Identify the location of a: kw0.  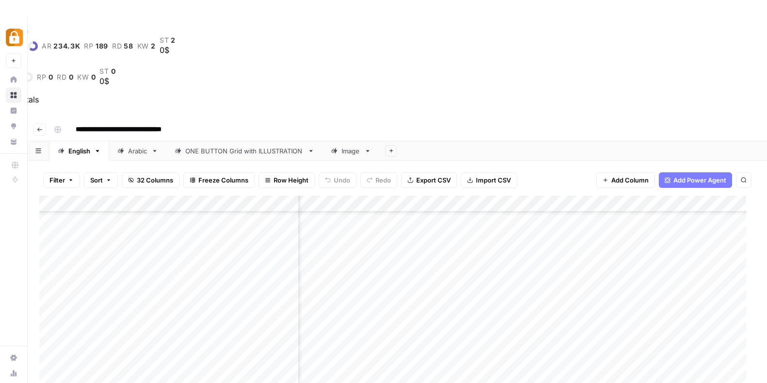
(86, 77).